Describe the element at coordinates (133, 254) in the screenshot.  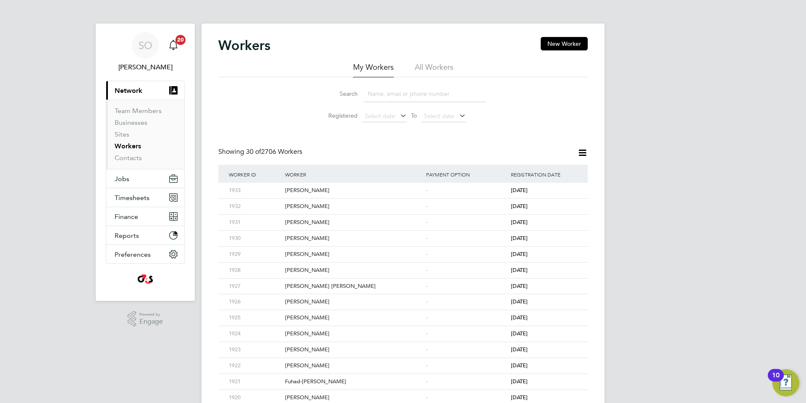
I see `span: Preferences` at that location.